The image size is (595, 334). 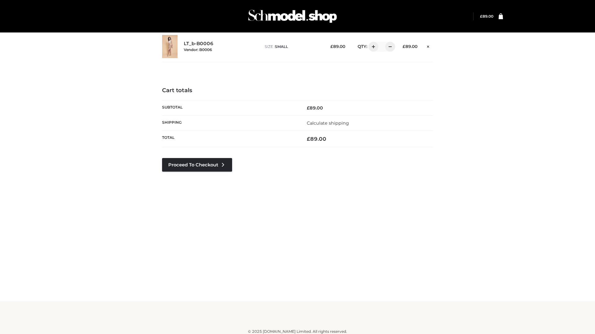 I want to click on th: Subtotal, so click(x=229, y=108).